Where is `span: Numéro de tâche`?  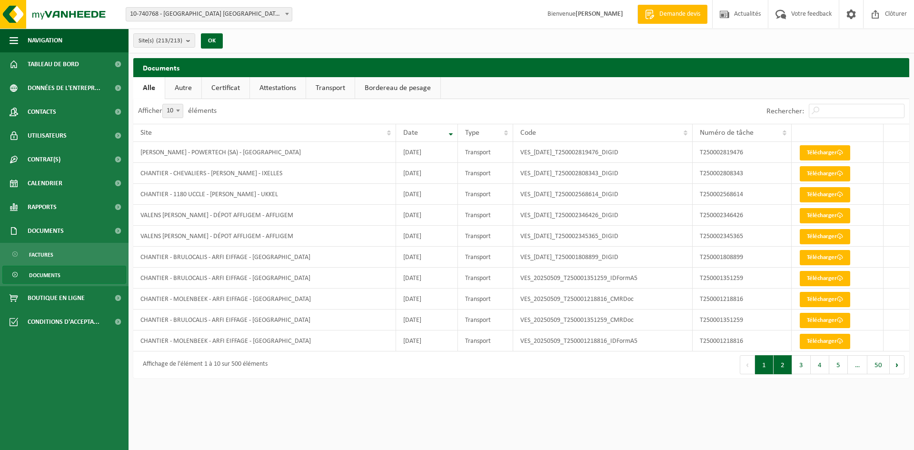 span: Numéro de tâche is located at coordinates (726, 133).